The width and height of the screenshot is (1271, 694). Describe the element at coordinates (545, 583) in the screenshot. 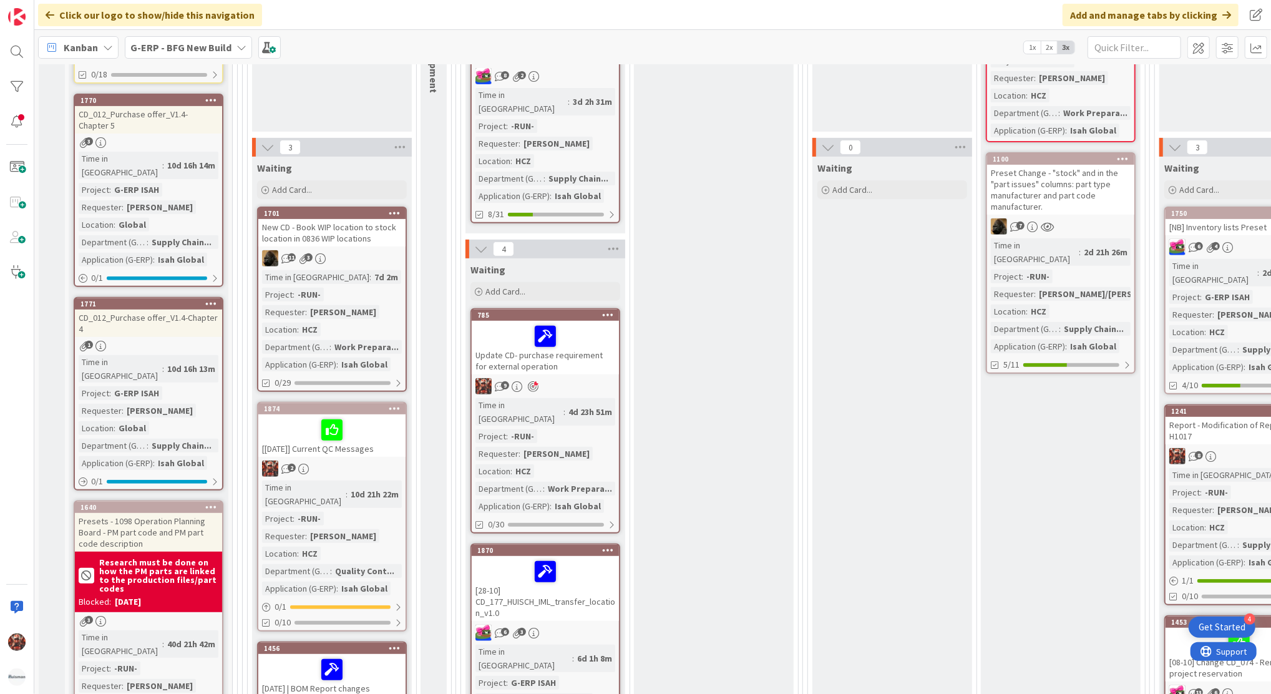

I see `div: 1870[28-10] CD_177_HUISCH_IML_transfer_location_v1.0` at that location.